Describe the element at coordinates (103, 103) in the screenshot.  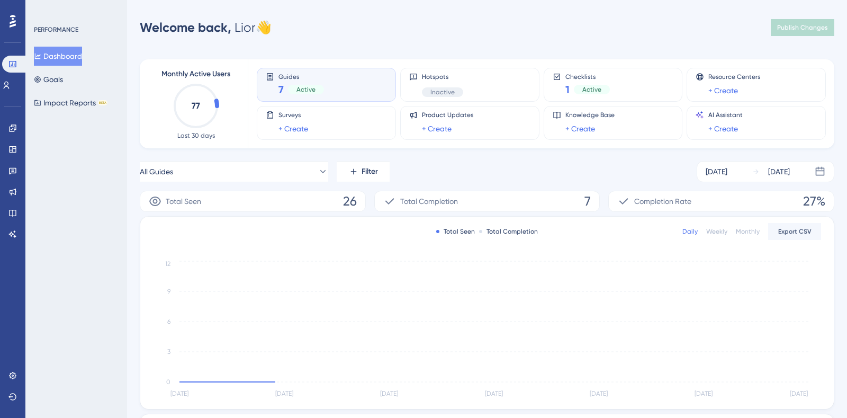
I see `div: BETA` at that location.